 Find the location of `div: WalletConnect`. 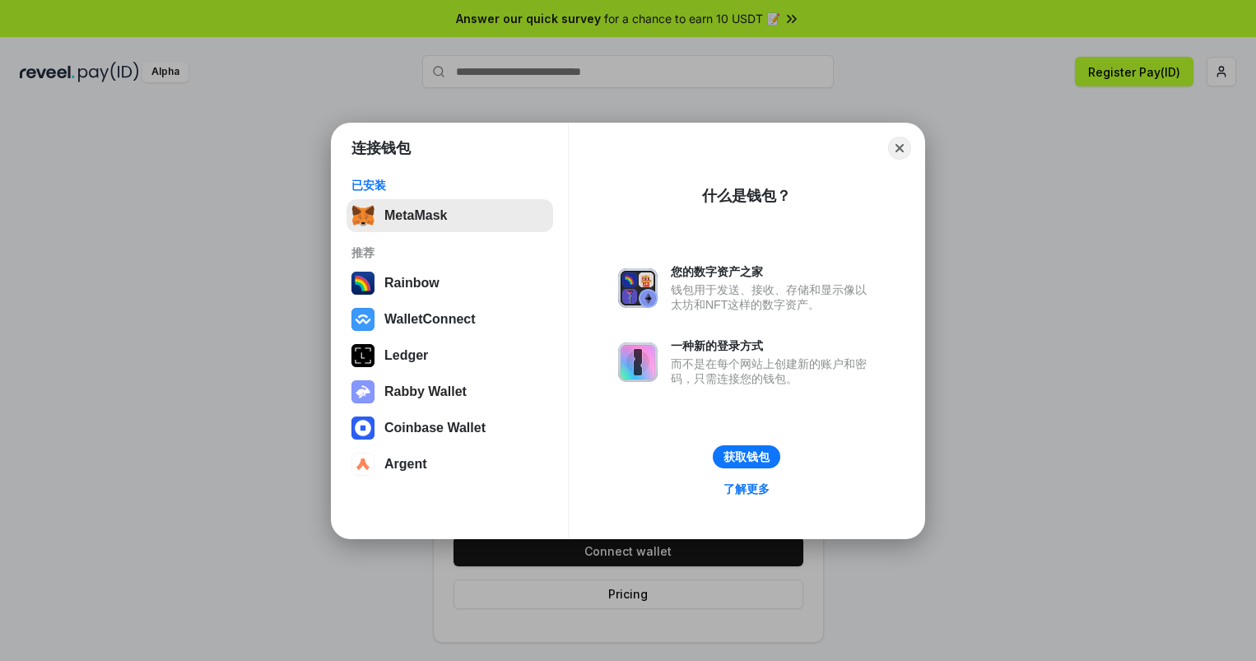

div: WalletConnect is located at coordinates (429, 319).